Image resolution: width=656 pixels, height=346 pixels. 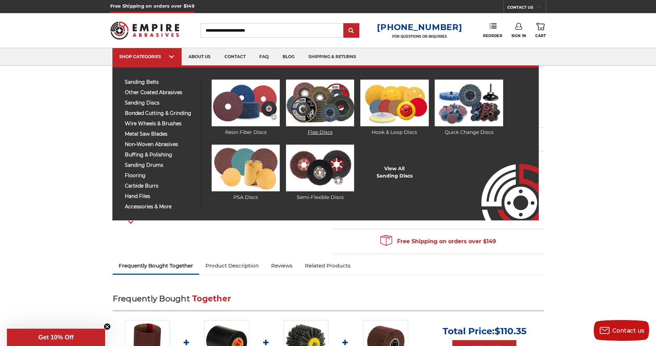 I want to click on span: $110.35, so click(x=511, y=331).